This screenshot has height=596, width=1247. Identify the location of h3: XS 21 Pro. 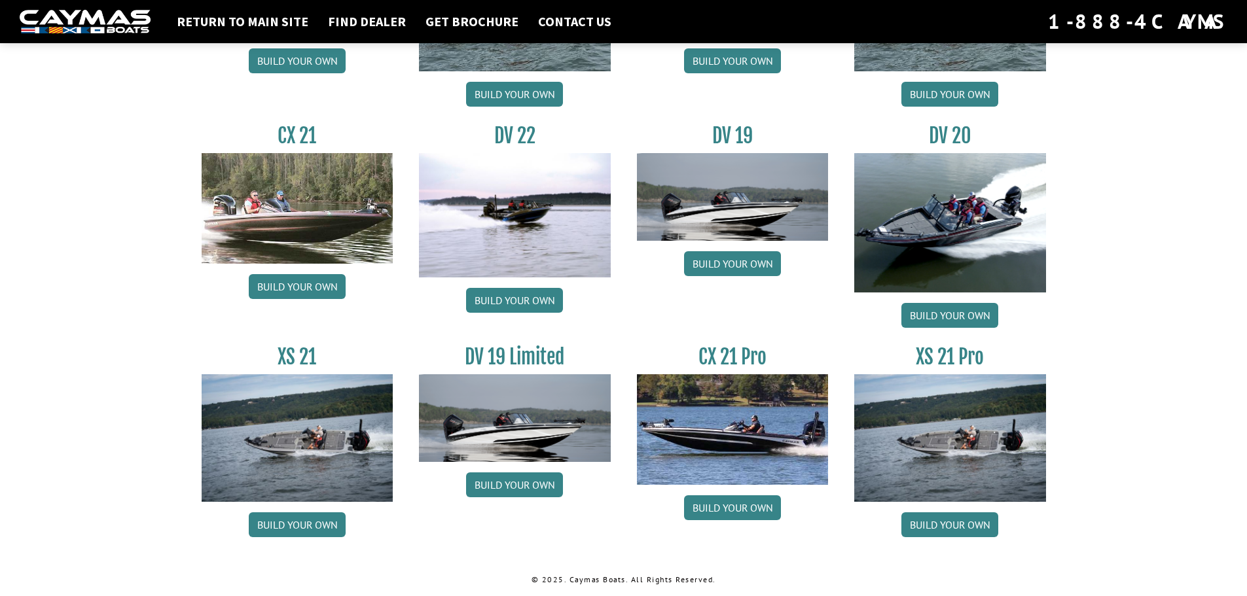
(950, 357).